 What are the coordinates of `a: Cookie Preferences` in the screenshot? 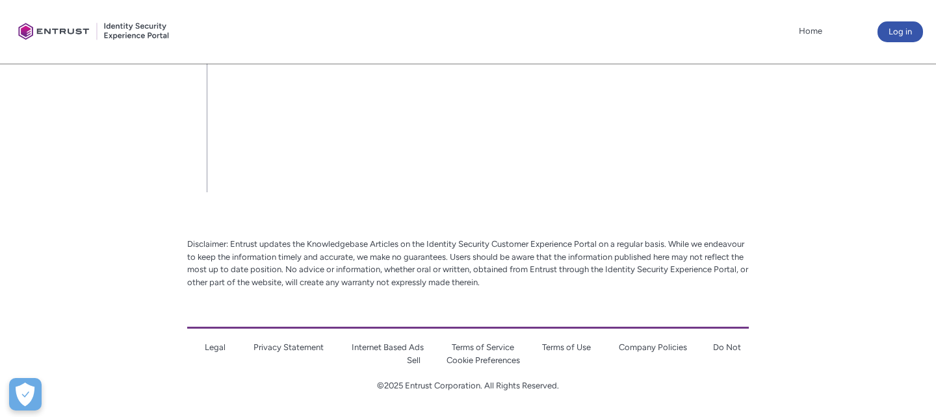 It's located at (483, 360).